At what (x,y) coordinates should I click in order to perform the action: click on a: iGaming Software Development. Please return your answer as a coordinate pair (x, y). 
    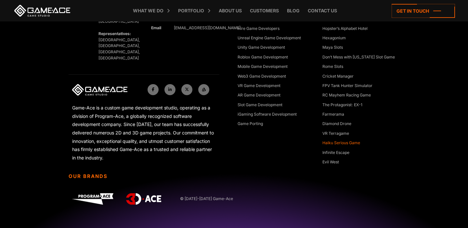
    Looking at the image, I should click on (267, 115).